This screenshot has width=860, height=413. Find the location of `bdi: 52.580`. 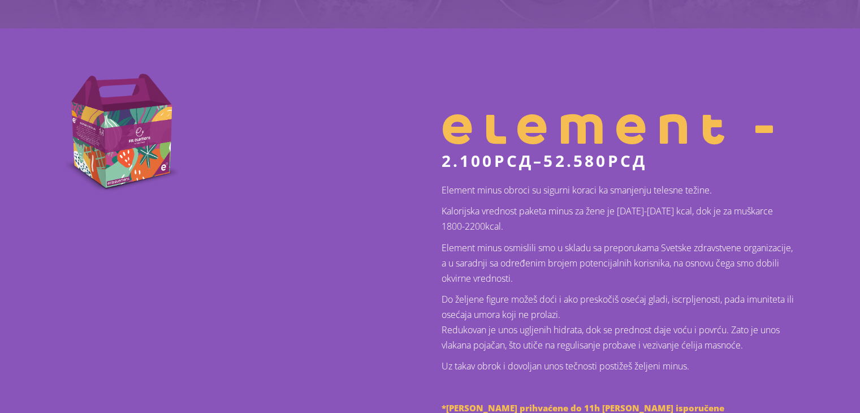

bdi: 52.580 is located at coordinates (595, 161).